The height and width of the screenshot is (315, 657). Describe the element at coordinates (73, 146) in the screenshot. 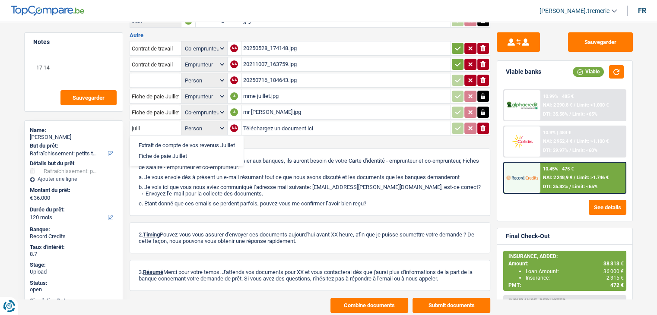

I see `label: But du prêt:` at that location.